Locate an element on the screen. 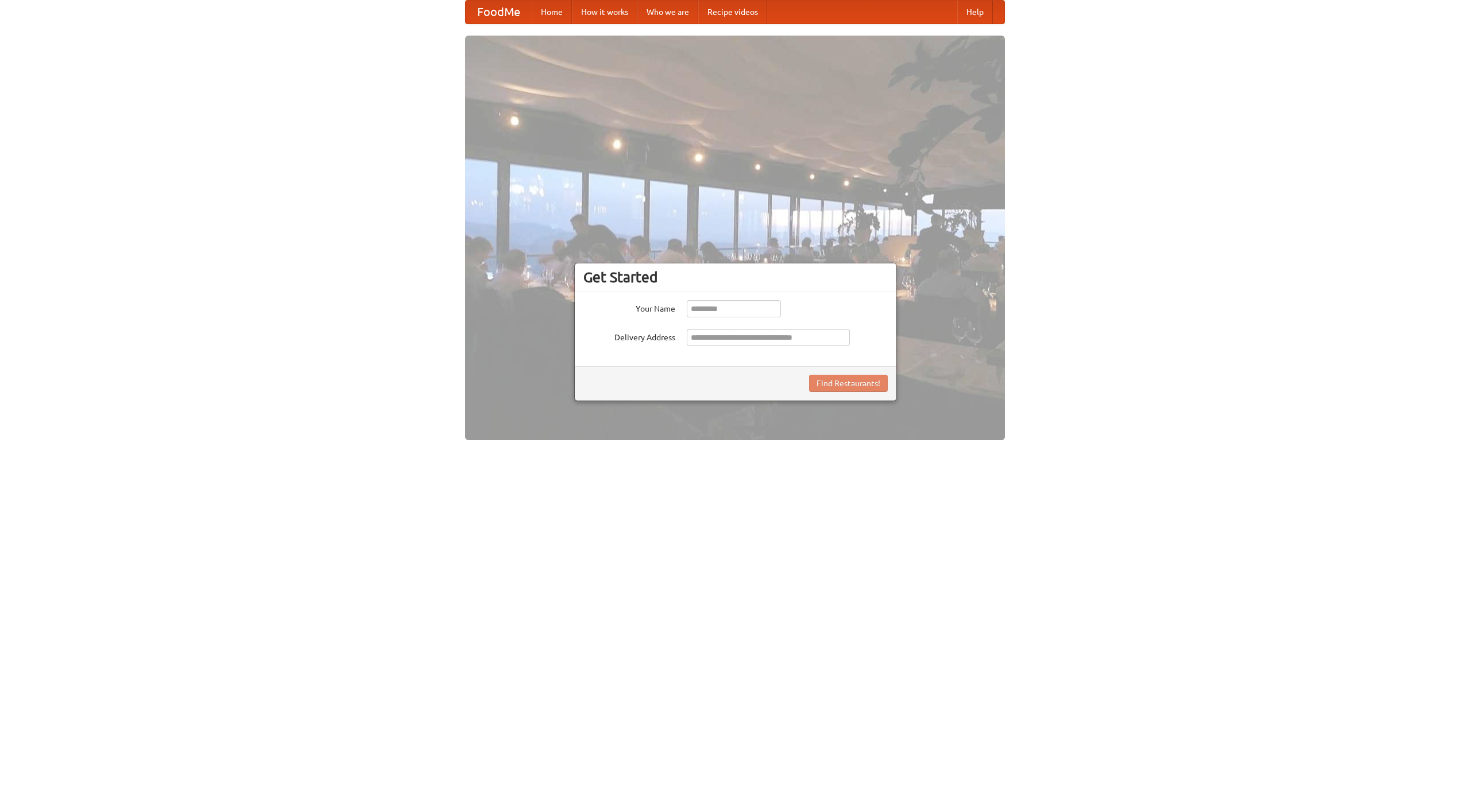 The width and height of the screenshot is (1470, 812). h3: Get Started is located at coordinates (736, 277).